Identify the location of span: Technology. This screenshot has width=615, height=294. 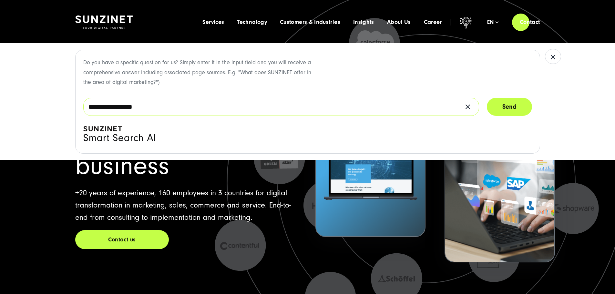
(252, 22).